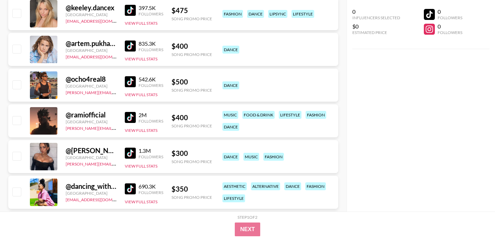  What do you see at coordinates (91, 43) in the screenshot?
I see `div: @ artem.pukhalskyi` at bounding box center [91, 43].